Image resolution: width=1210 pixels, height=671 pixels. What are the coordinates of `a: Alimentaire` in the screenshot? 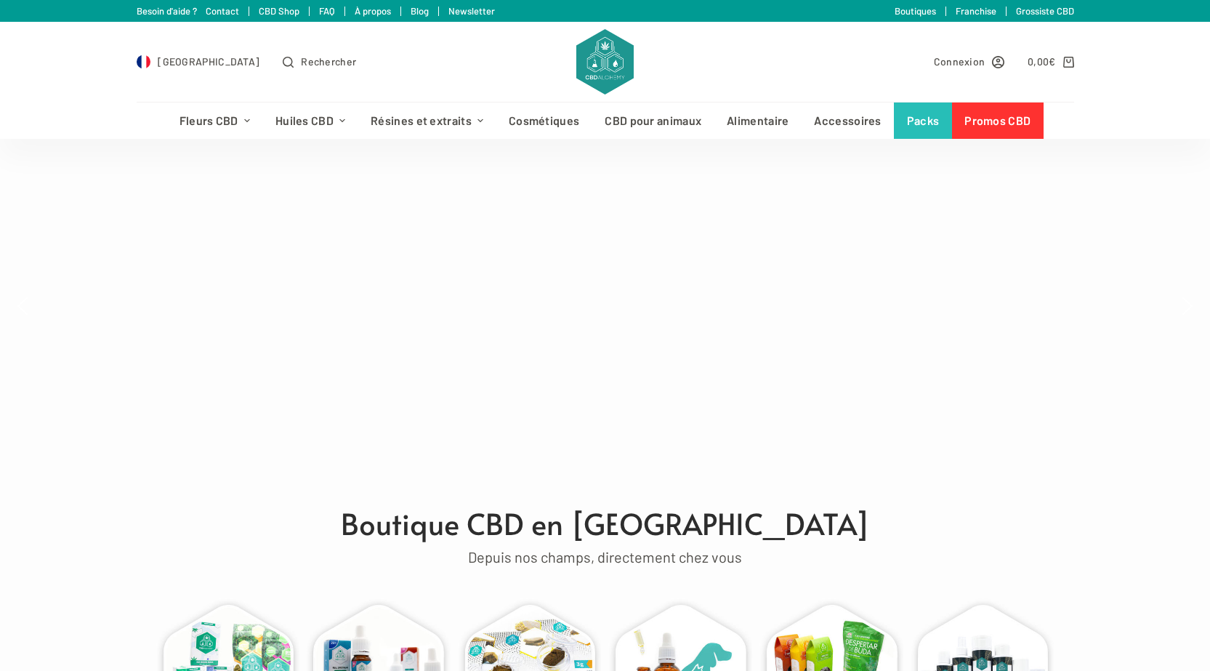 It's located at (758, 121).